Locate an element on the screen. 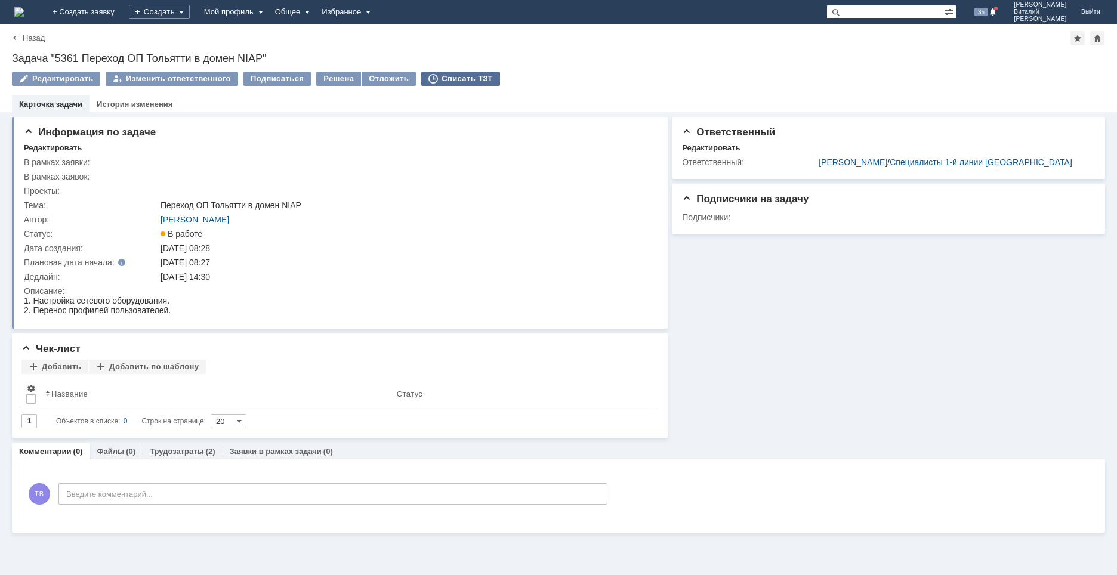 Image resolution: width=1117 pixels, height=575 pixels. span: Виталий is located at coordinates (1040, 12).